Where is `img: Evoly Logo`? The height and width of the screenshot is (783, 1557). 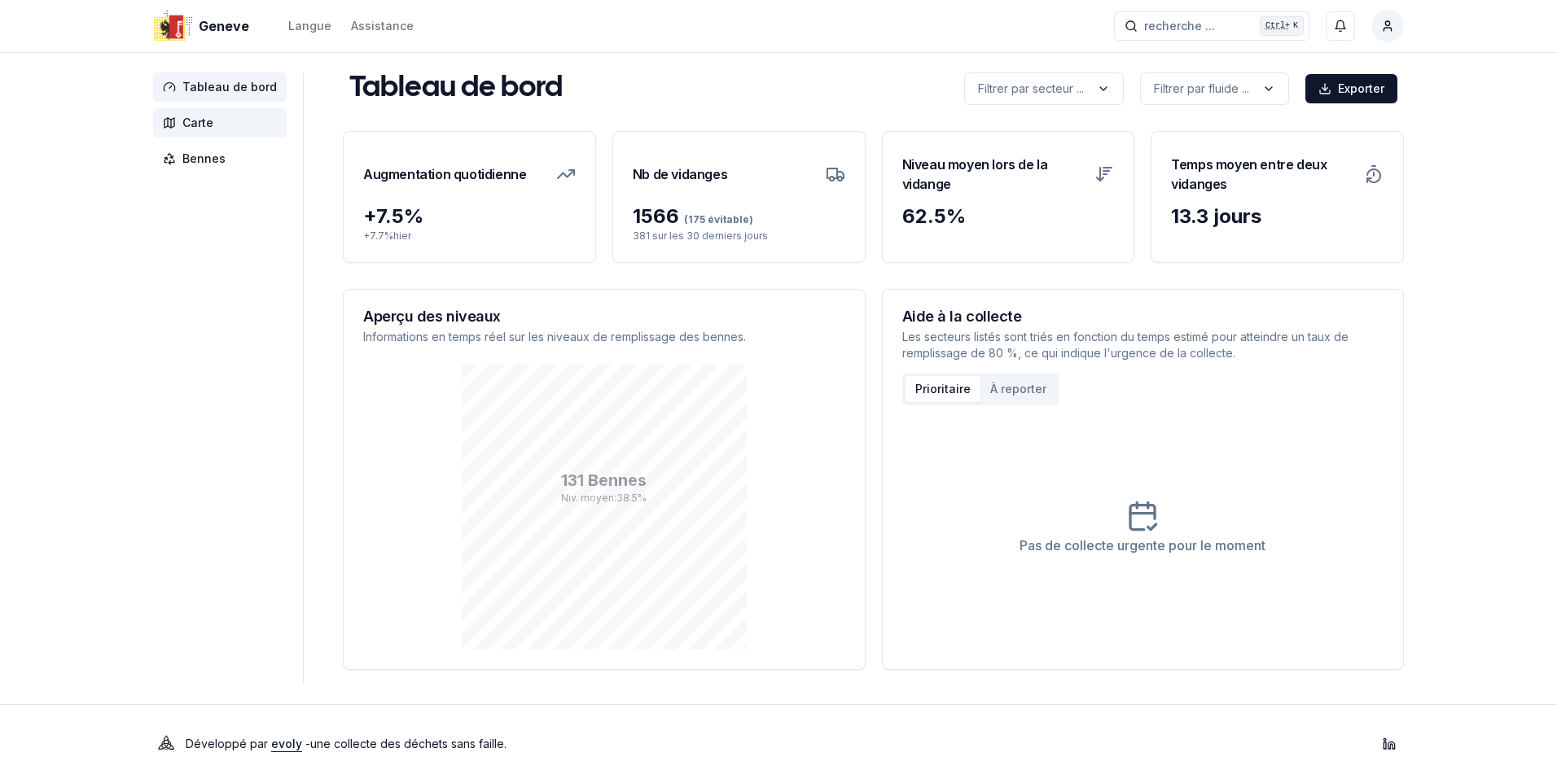 img: Evoly Logo is located at coordinates (166, 744).